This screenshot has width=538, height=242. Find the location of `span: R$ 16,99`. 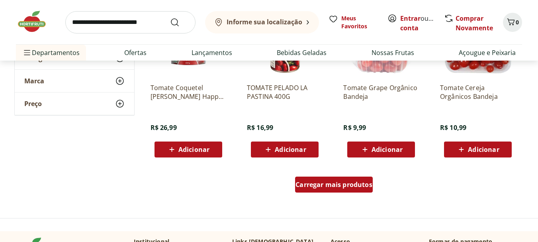

span: R$ 16,99 is located at coordinates (260, 127).